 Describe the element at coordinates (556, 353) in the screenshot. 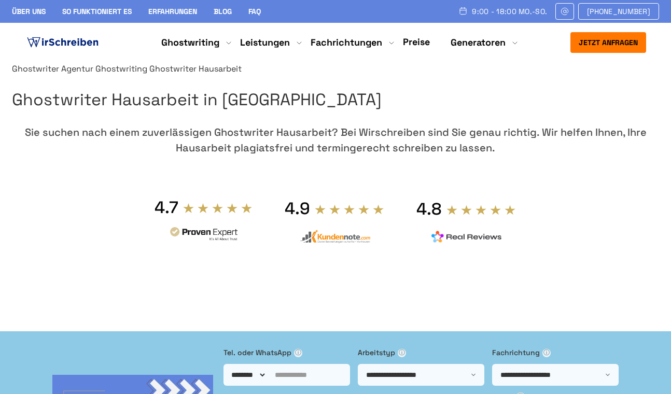

I see `label: Fachrichtung` at that location.